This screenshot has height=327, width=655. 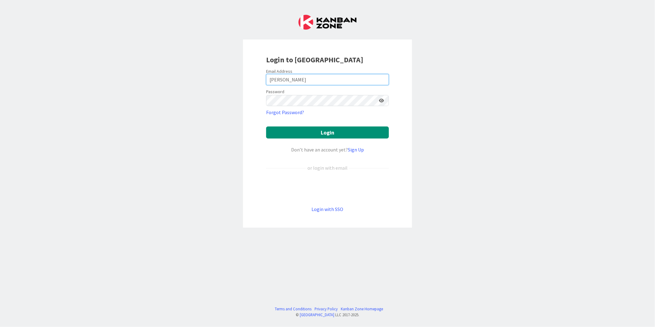 What do you see at coordinates (328, 22) in the screenshot?
I see `img: Kanban Zone` at bounding box center [328, 22].